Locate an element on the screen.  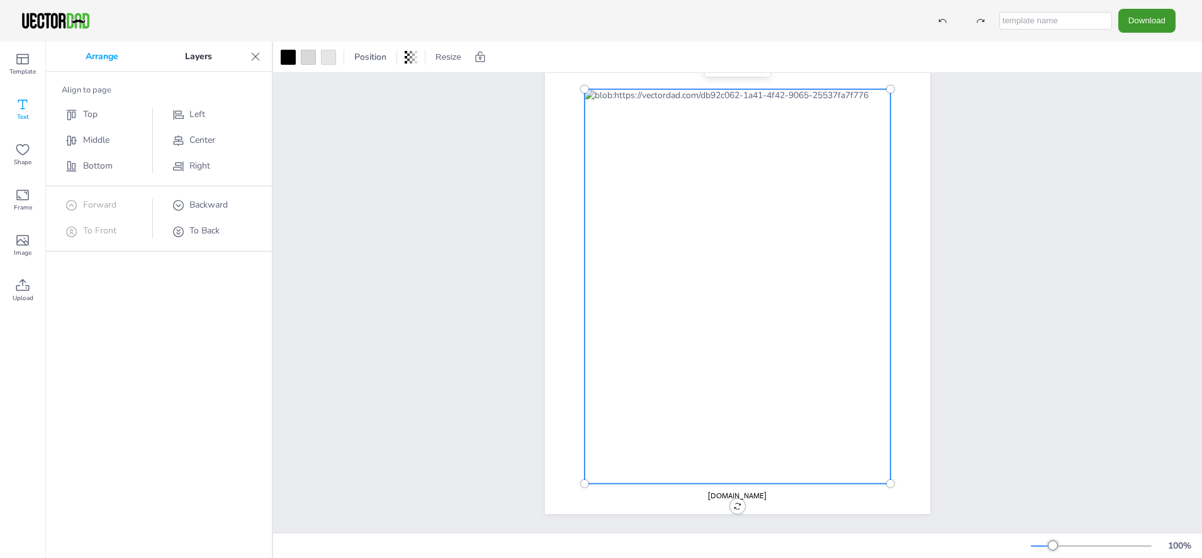
p: Arrange is located at coordinates (102, 57).